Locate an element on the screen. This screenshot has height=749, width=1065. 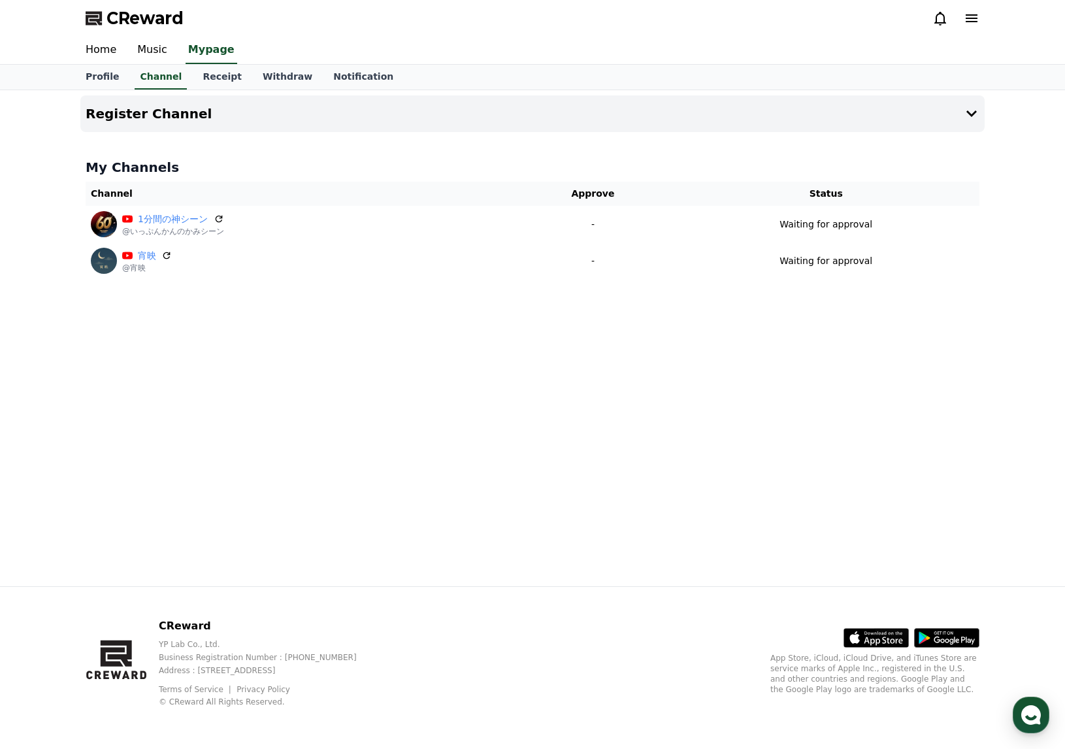
button: Register Channel is located at coordinates (532, 114).